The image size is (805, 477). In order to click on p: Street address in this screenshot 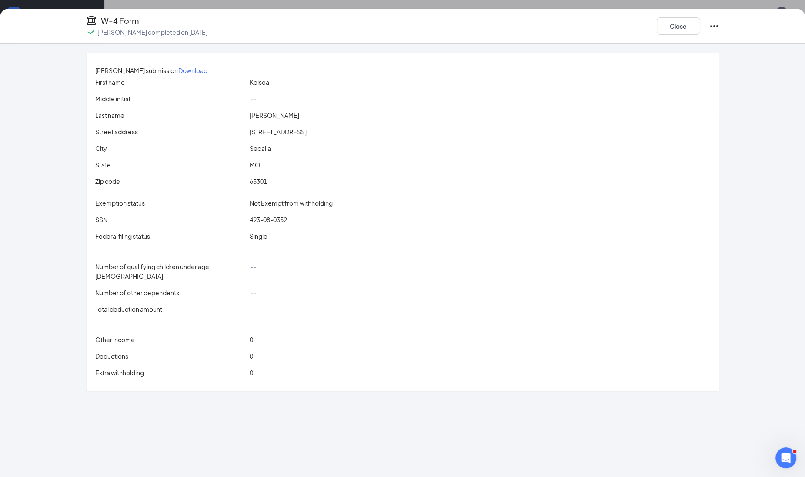, I will do `click(171, 132)`.